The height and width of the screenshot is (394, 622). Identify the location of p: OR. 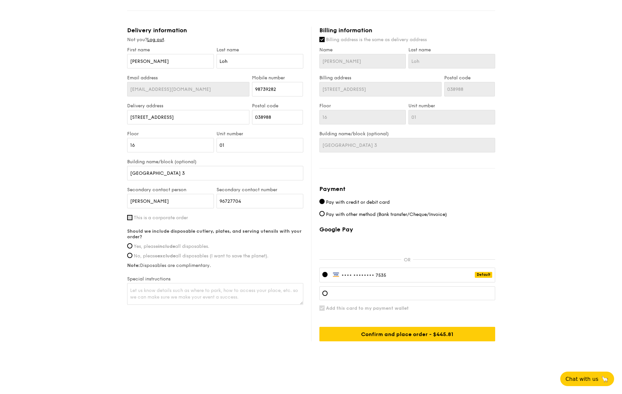
(407, 259).